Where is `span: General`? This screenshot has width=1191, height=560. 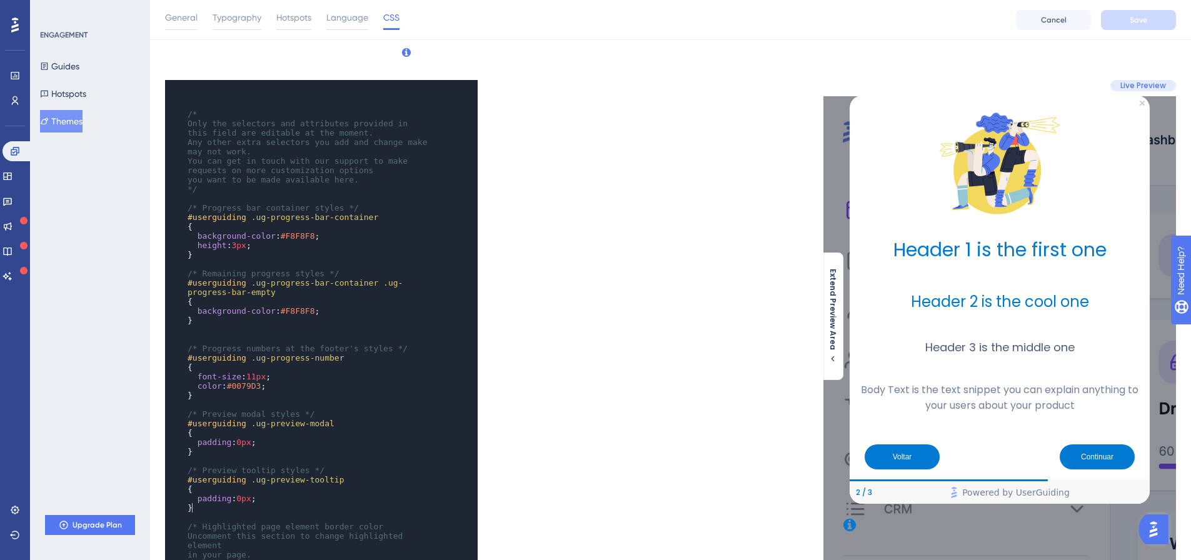 span: General is located at coordinates (181, 18).